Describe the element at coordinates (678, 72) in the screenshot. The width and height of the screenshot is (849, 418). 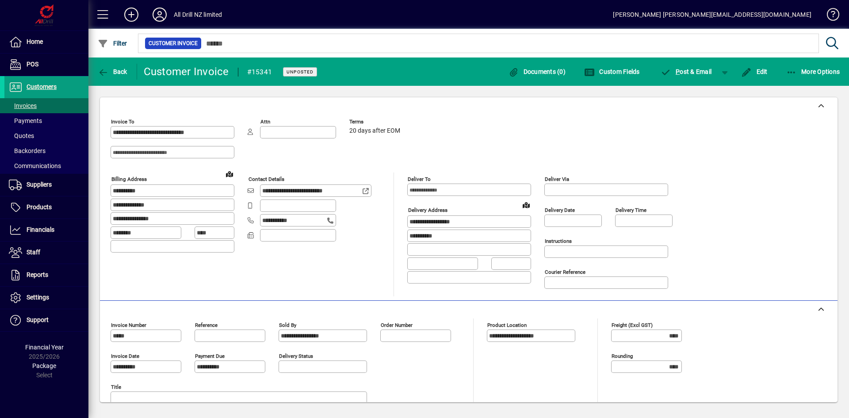
I see `span: P` at that location.